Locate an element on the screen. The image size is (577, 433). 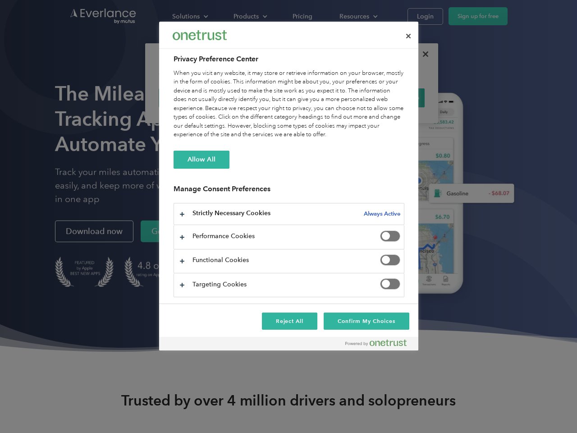
div: Everlance is located at coordinates (200, 35).